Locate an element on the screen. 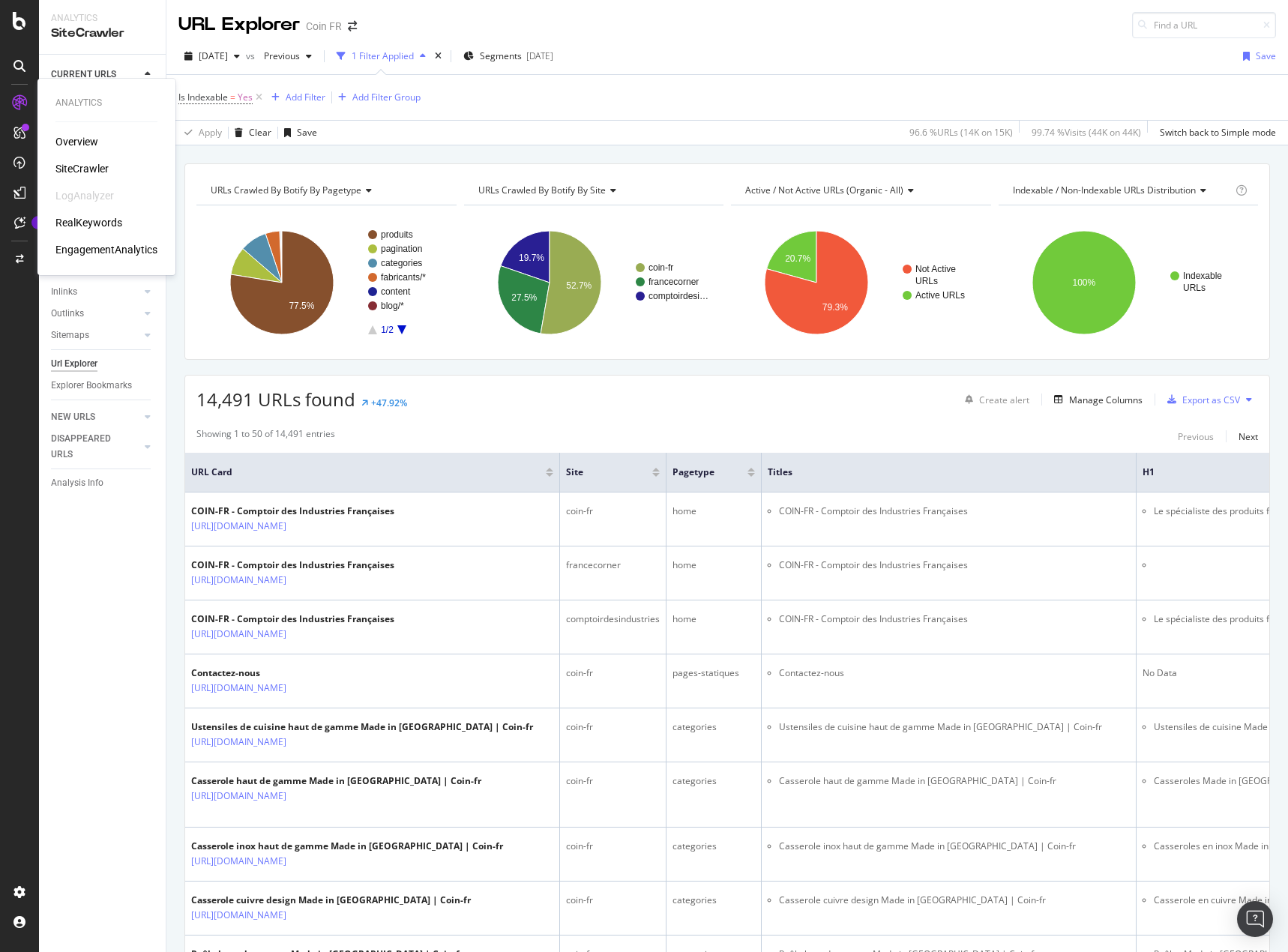 The height and width of the screenshot is (952, 1288). a: Outlinks is located at coordinates (96, 313).